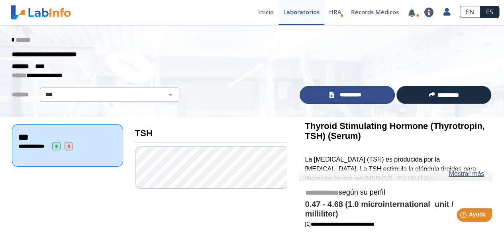 Image resolution: width=504 pixels, height=236 pixels. I want to click on h5: según su perfil, so click(395, 193).